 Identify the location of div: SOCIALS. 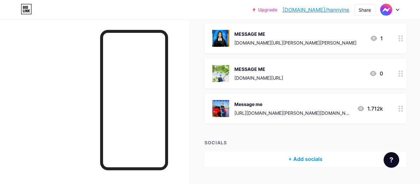
(306, 143).